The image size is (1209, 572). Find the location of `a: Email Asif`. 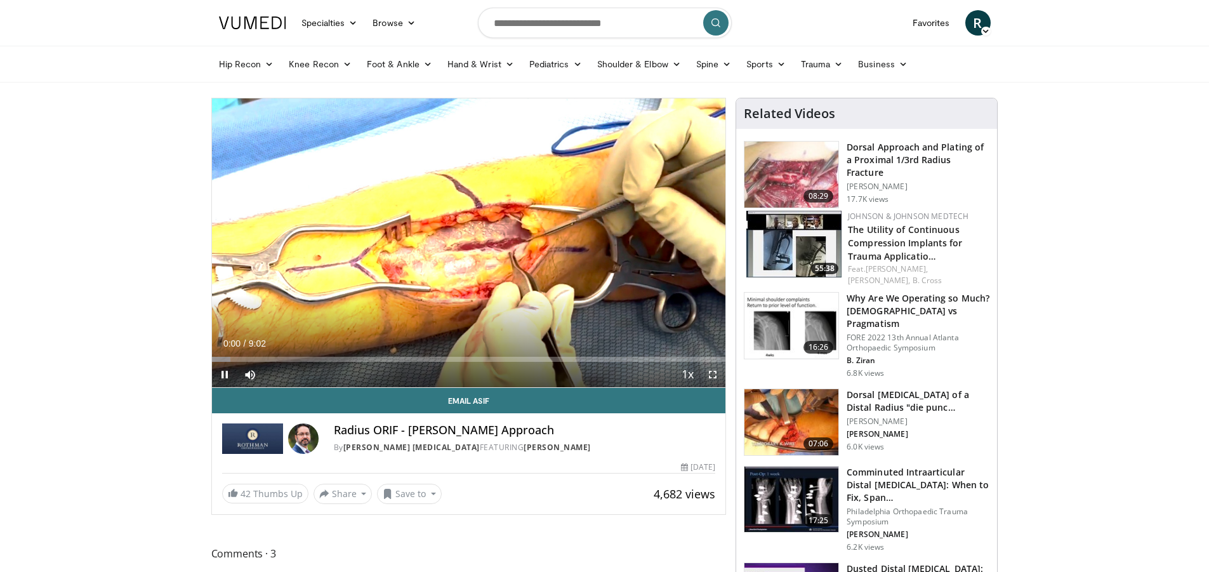

a: Email Asif is located at coordinates (469, 400).